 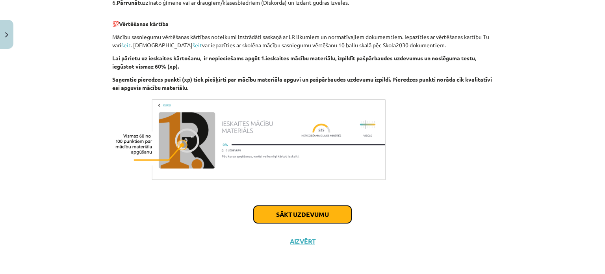 What do you see at coordinates (302, 83) in the screenshot?
I see `b: Saņemtie pieredzes punkti (xp) tiek piešķirti par mācību materiāla apguvi un pašpārbaudes uzdevum...` at bounding box center [302, 83].